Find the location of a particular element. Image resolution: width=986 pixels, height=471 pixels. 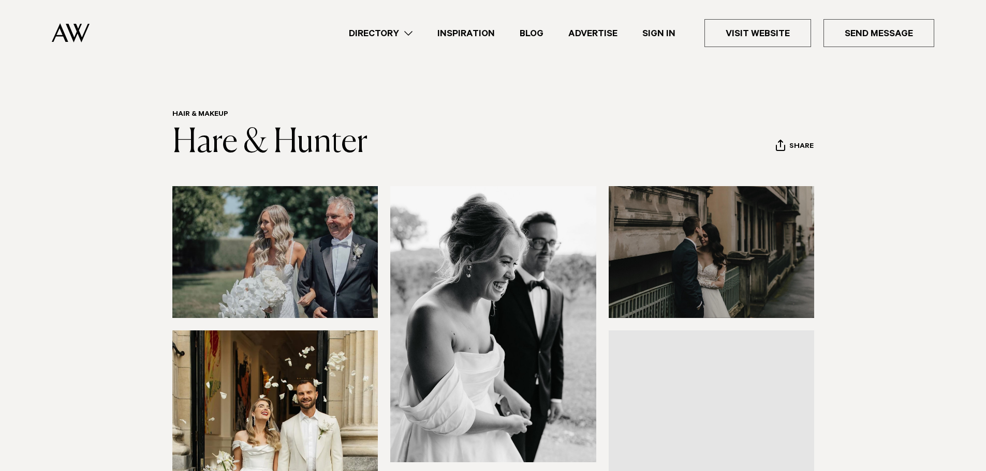

a: Hair & Makeup is located at coordinates (200, 115).